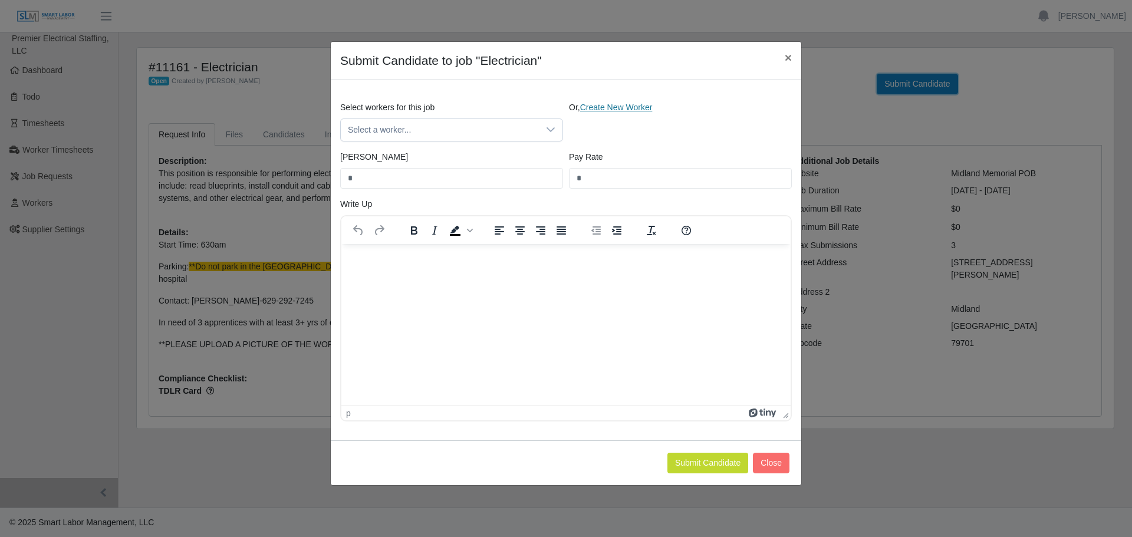  I want to click on button: Align center, so click(520, 230).